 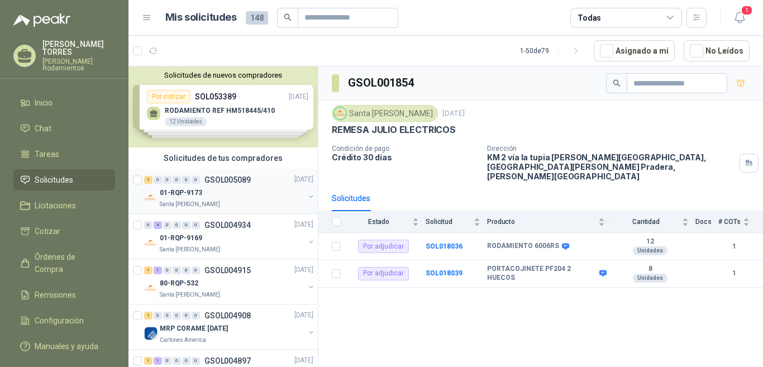 What do you see at coordinates (158, 225) in the screenshot?
I see `div: 4` at bounding box center [158, 225].